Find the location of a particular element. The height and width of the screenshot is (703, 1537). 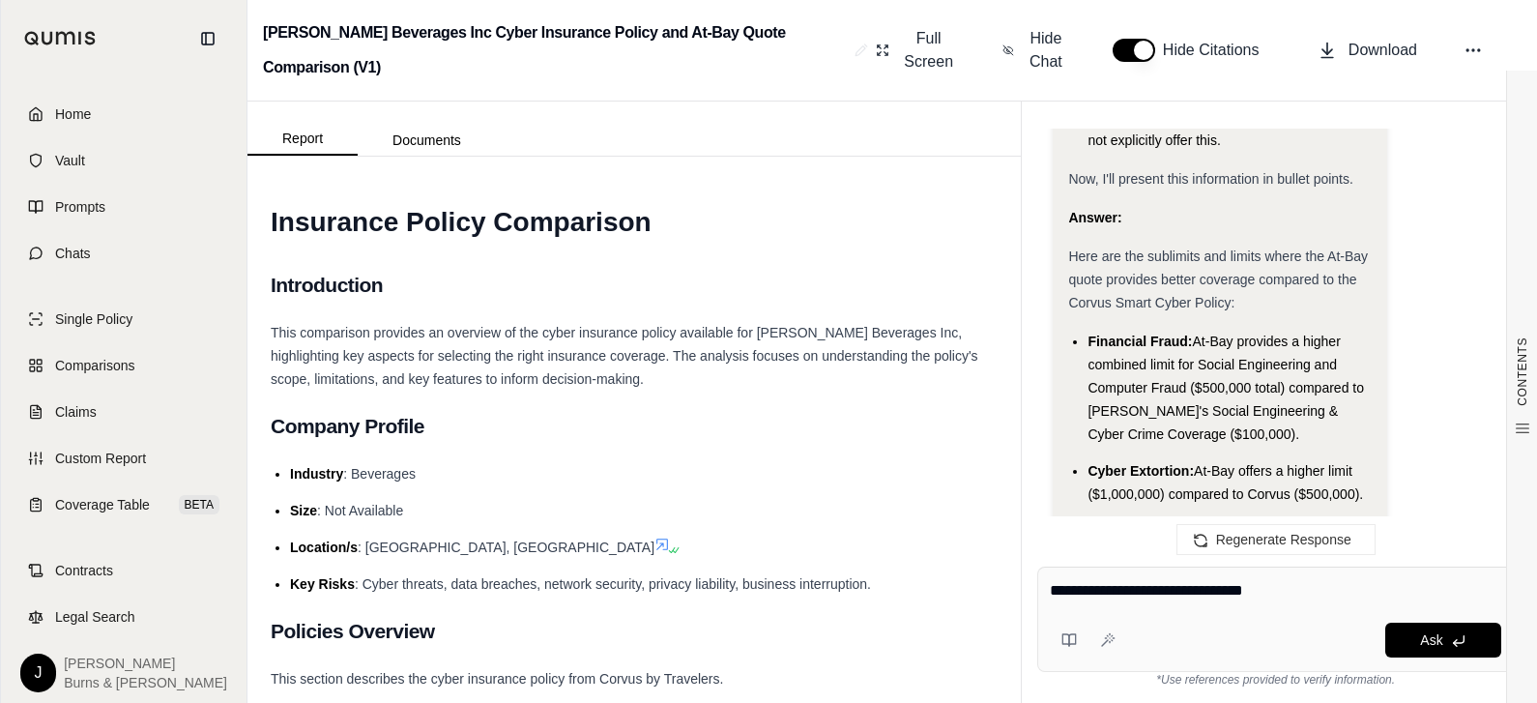

span: CONTENTS is located at coordinates (1523, 371).